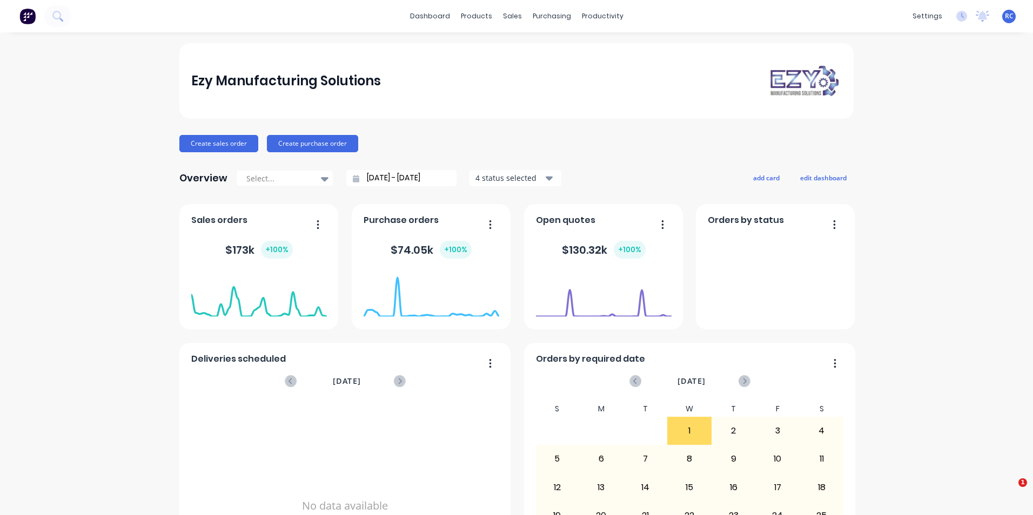  Describe the element at coordinates (601, 459) in the screenshot. I see `div: 6` at that location.